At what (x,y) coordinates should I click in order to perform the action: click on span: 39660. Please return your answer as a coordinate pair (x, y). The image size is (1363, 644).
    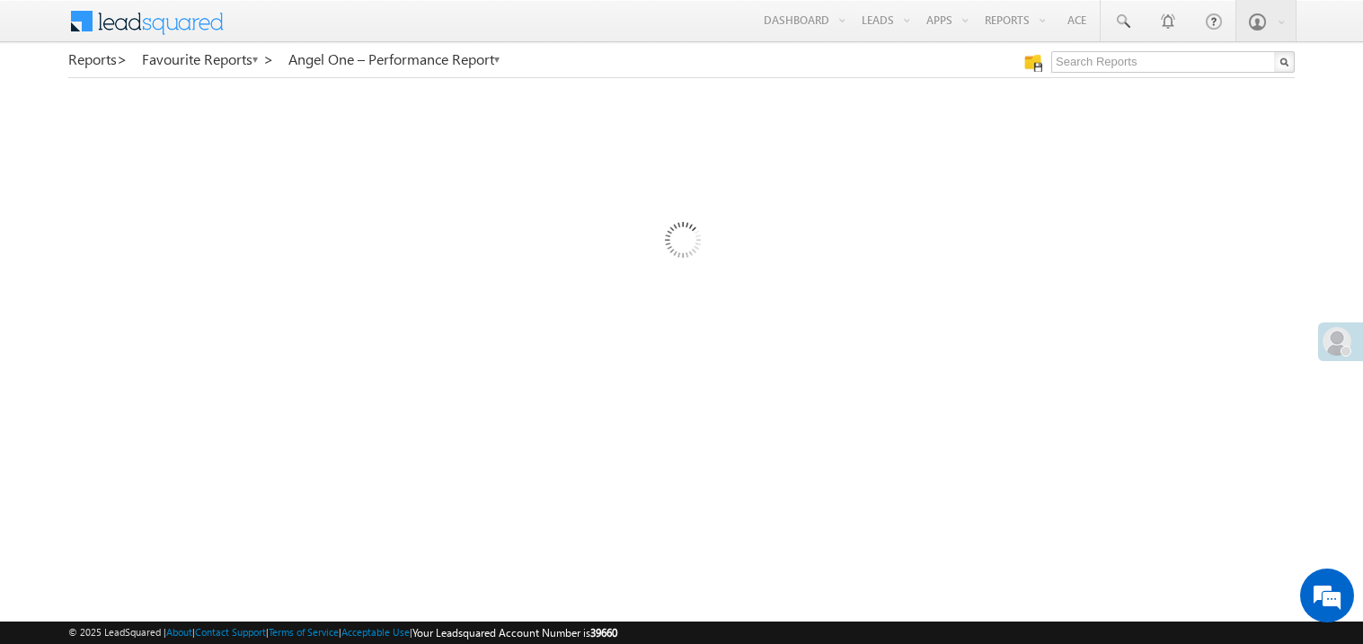
    Looking at the image, I should click on (604, 633).